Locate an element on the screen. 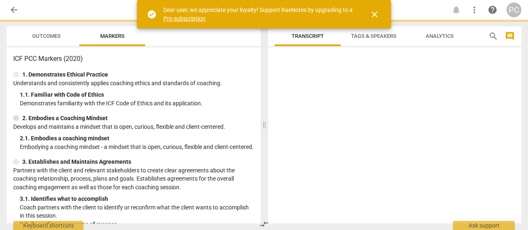 The height and width of the screenshot is (230, 528). button: Search is located at coordinates (493, 36).